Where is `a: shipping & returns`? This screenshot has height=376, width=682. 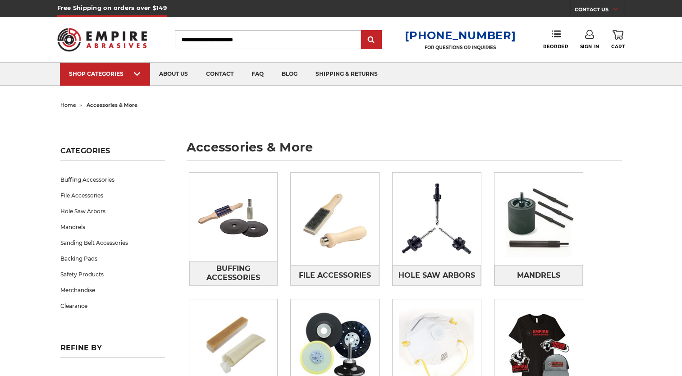
a: shipping & returns is located at coordinates (347, 74).